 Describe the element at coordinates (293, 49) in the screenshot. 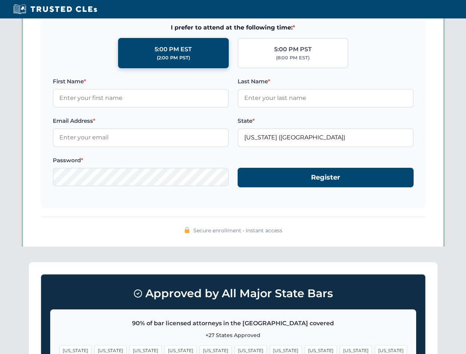

I see `div: 5:00 PM PST` at that location.